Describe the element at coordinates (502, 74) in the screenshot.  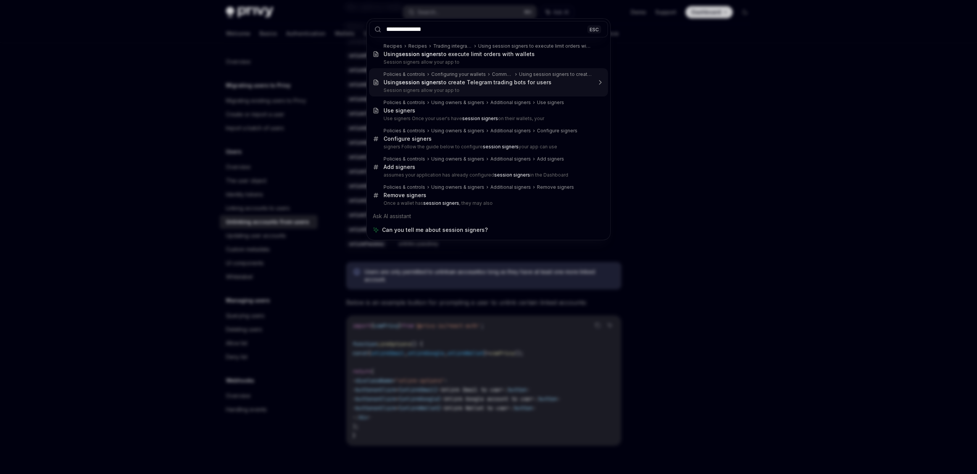
I see `div: Common use cases` at that location.